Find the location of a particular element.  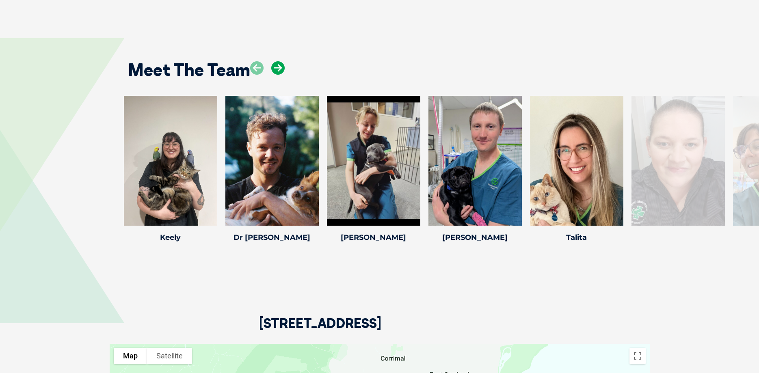

h4: Keely is located at coordinates (171, 238).